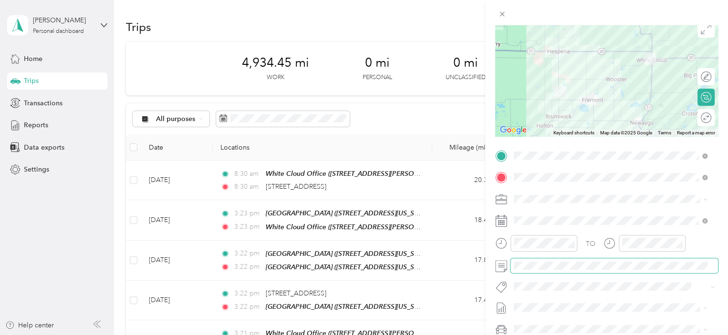  What do you see at coordinates (574, 133) in the screenshot?
I see `button: Keyboard shortcuts` at bounding box center [574, 133].